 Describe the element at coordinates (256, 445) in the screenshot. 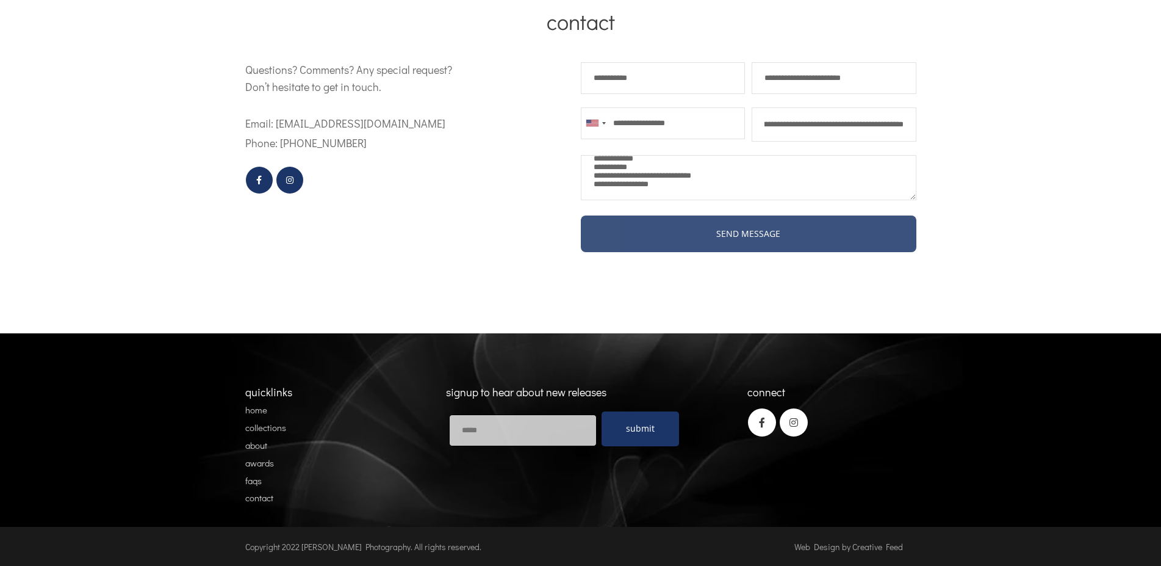

I see `a: about` at that location.